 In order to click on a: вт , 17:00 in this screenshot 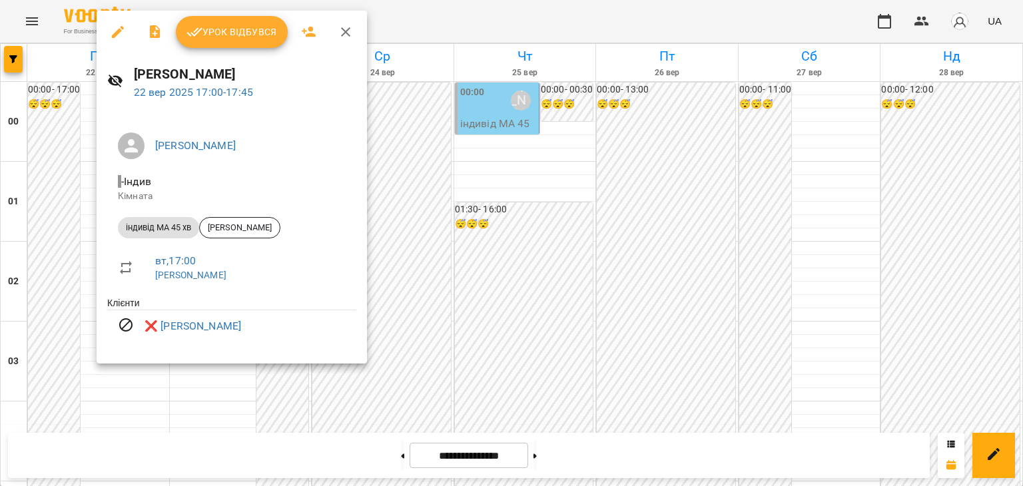, I will do `click(175, 260)`.